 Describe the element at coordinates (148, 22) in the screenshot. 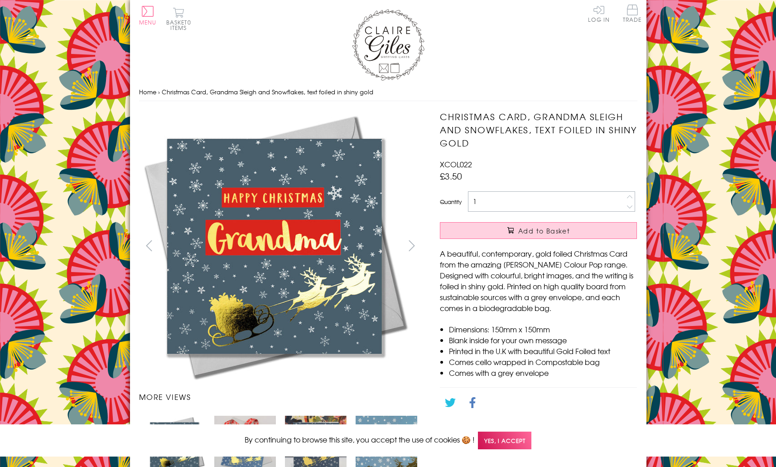

I see `span: Menu` at that location.